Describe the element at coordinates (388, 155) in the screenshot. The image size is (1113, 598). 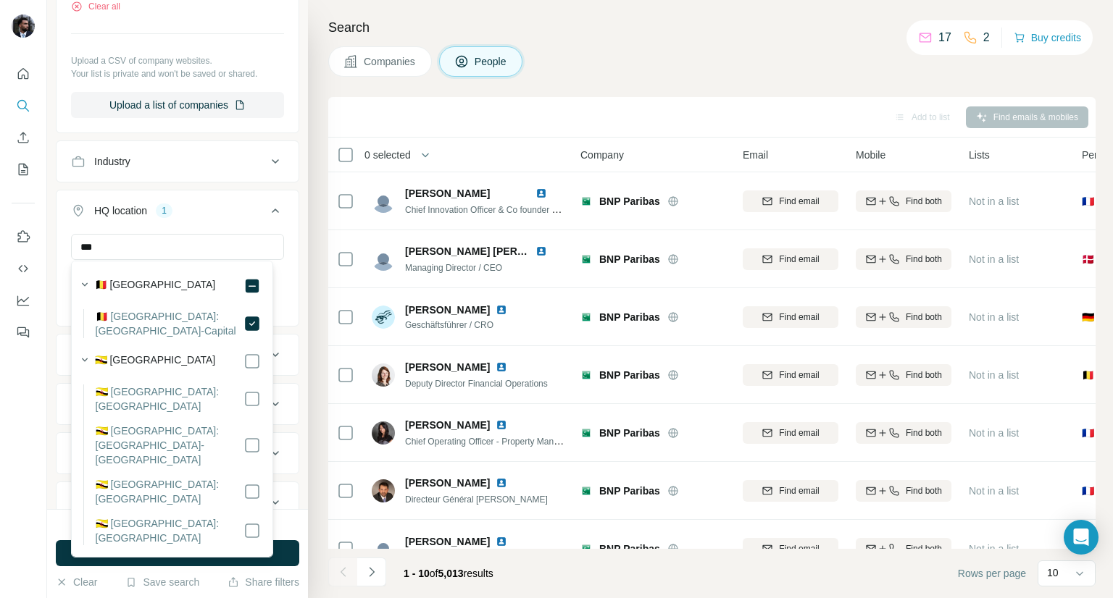
I see `span: 0 selected` at that location.